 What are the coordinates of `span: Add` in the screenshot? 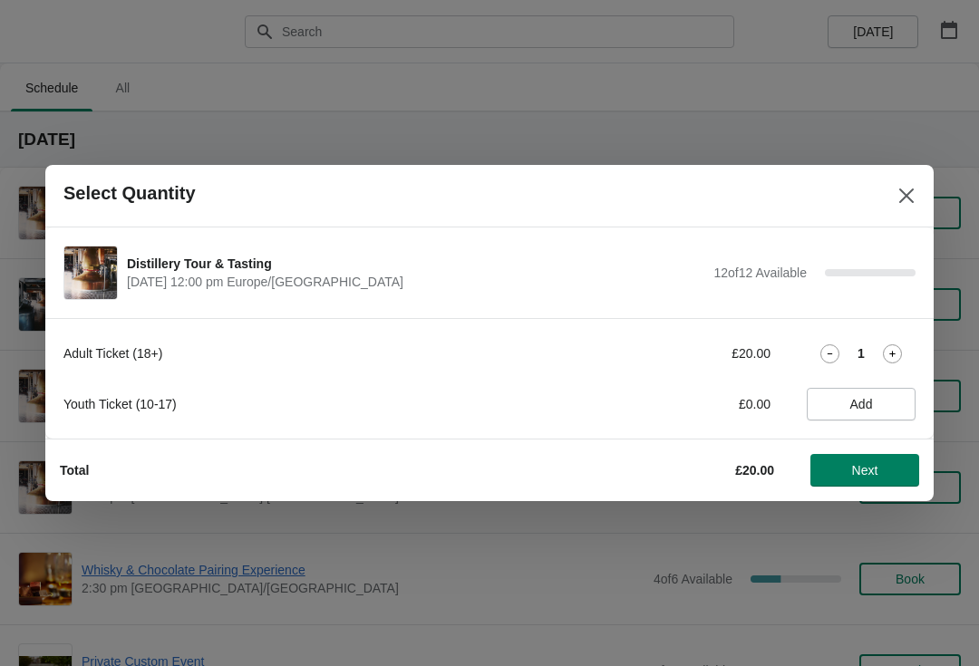 It's located at (861, 404).